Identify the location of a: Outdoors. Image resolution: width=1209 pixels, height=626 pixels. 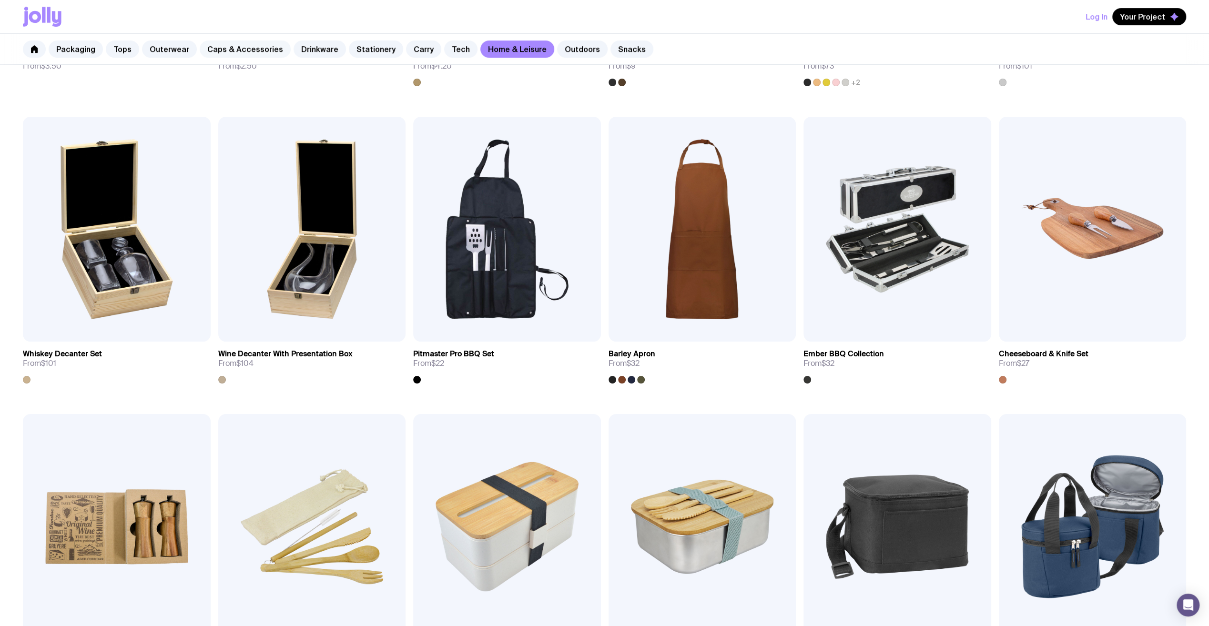
(582, 49).